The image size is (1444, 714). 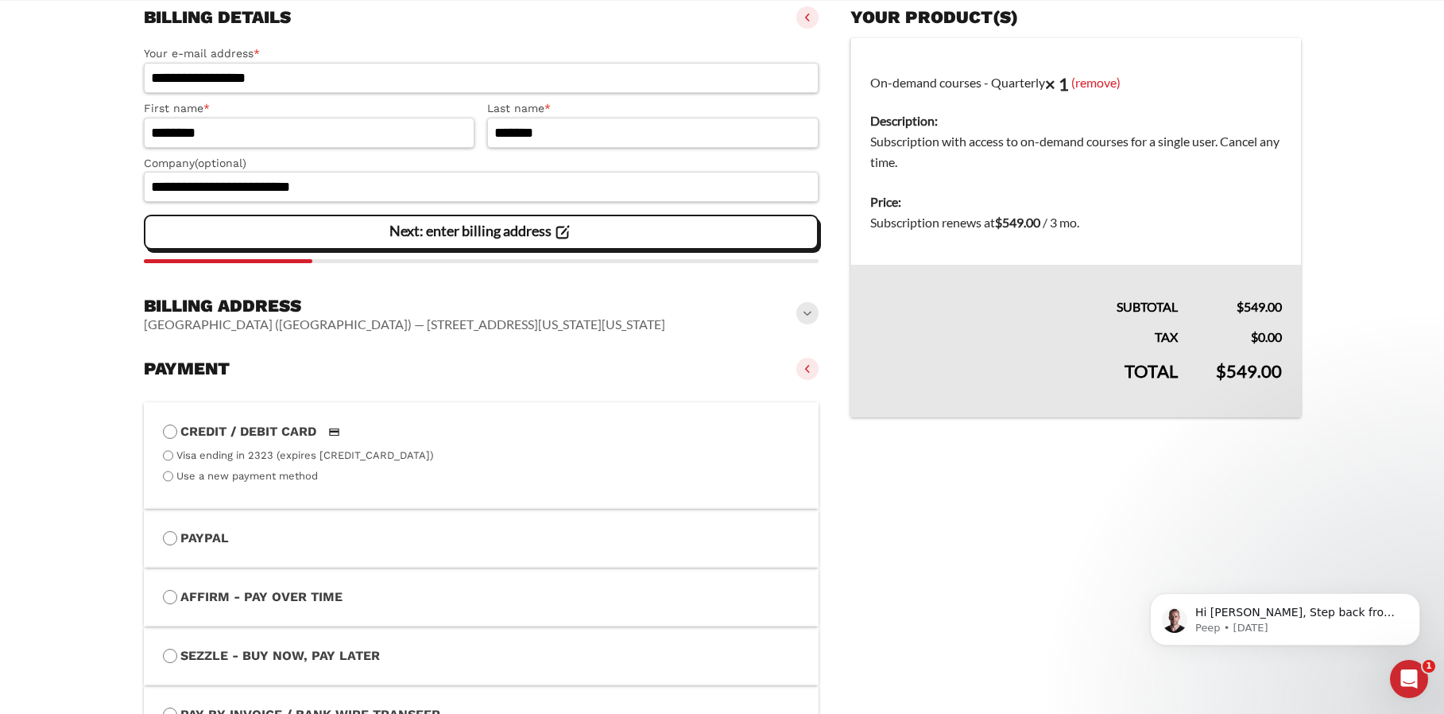 I want to click on dt: Description:, so click(x=1075, y=121).